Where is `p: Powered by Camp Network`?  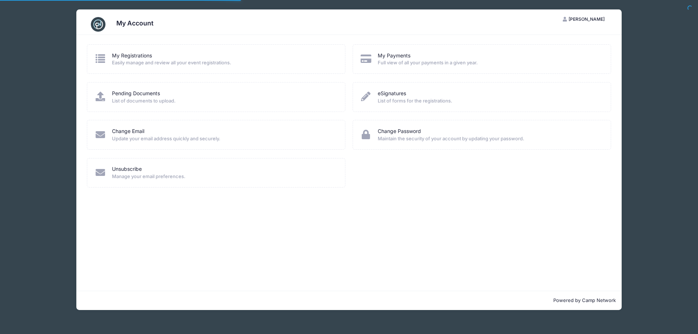 p: Powered by Camp Network is located at coordinates (349, 301).